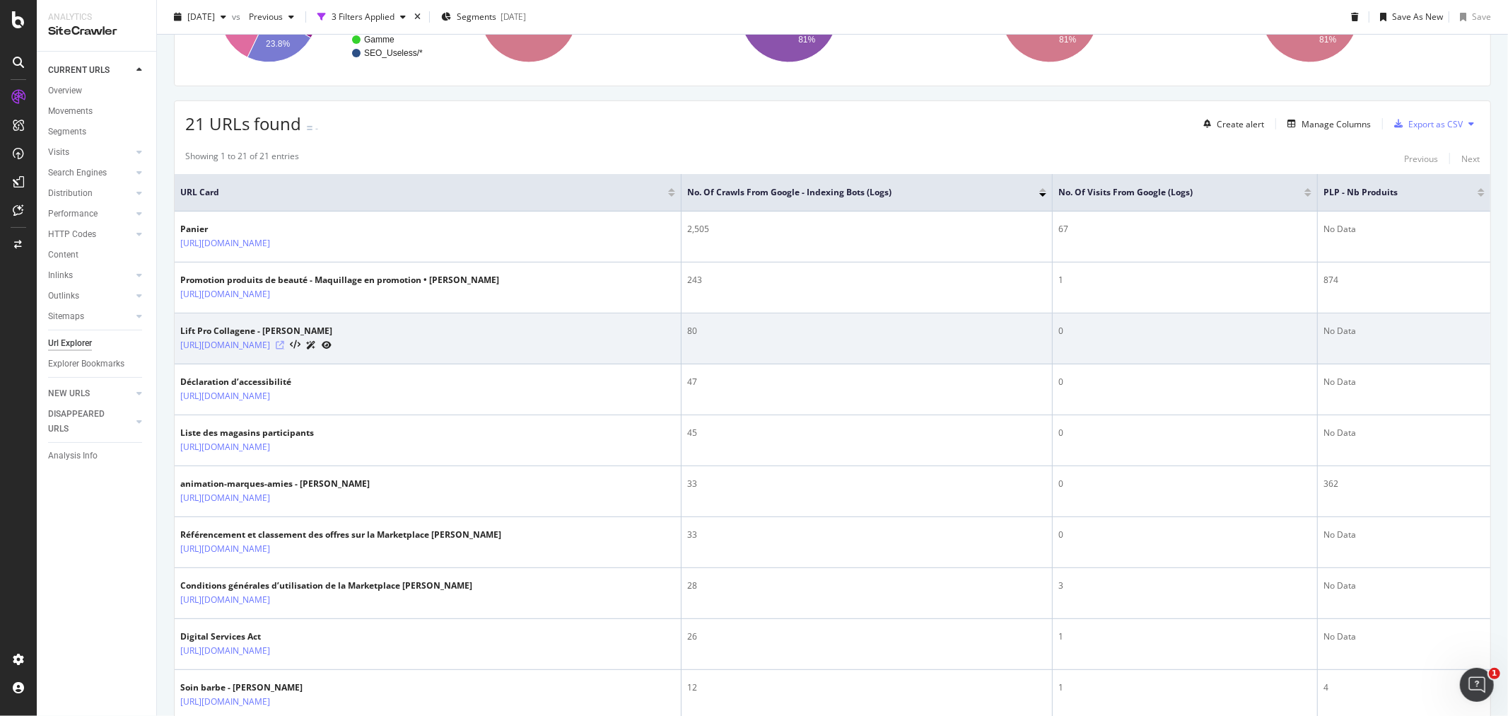 The height and width of the screenshot is (716, 1508). Describe the element at coordinates (1418, 16) in the screenshot. I see `div: Save As New` at that location.